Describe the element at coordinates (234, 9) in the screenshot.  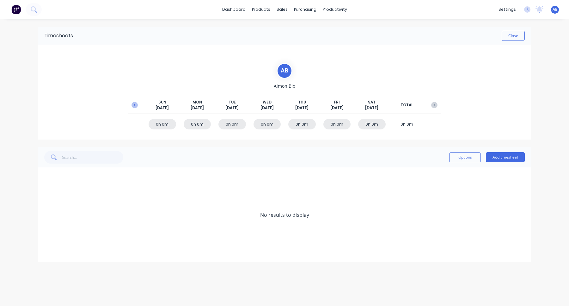
I see `a: dashboard` at that location.